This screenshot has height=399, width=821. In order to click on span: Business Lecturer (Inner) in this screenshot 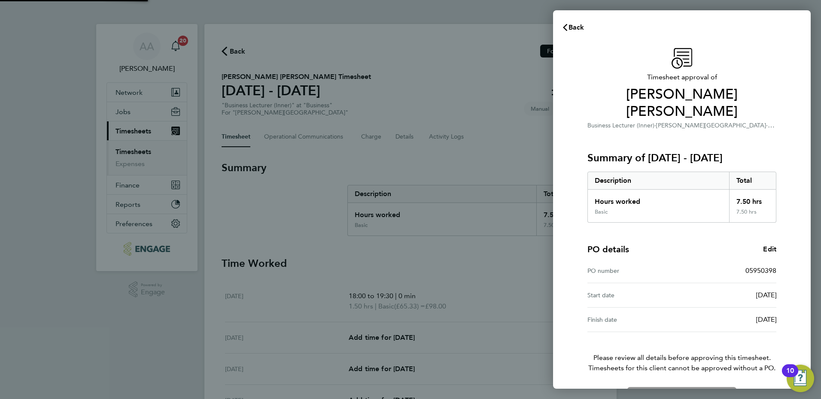, I will do `click(621, 125)`.